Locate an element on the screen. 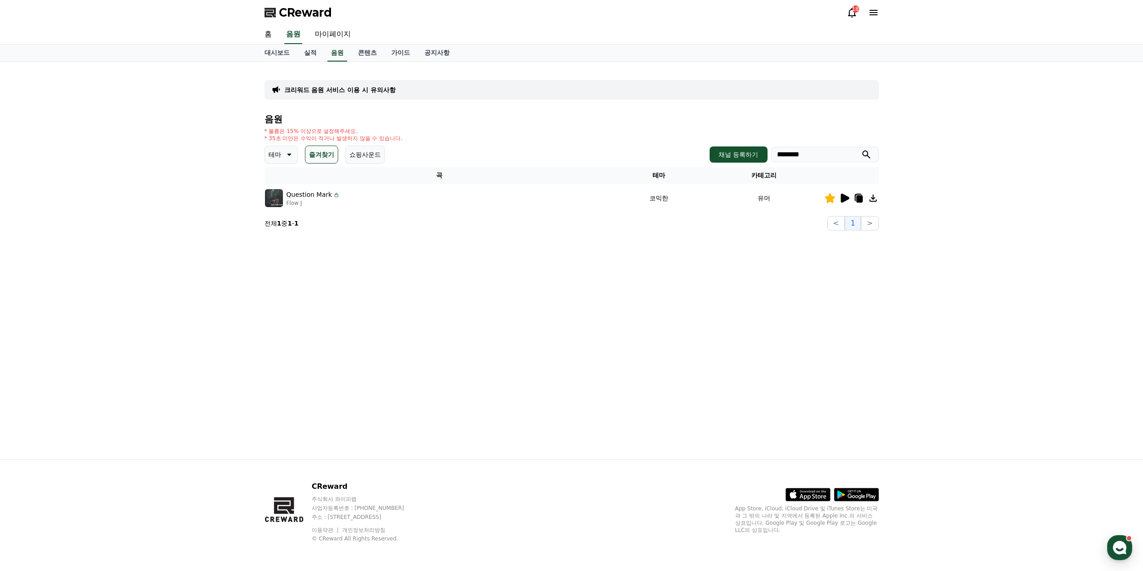 The width and height of the screenshot is (1143, 571). p: 주식회사 와이피랩 is located at coordinates (366, 499).